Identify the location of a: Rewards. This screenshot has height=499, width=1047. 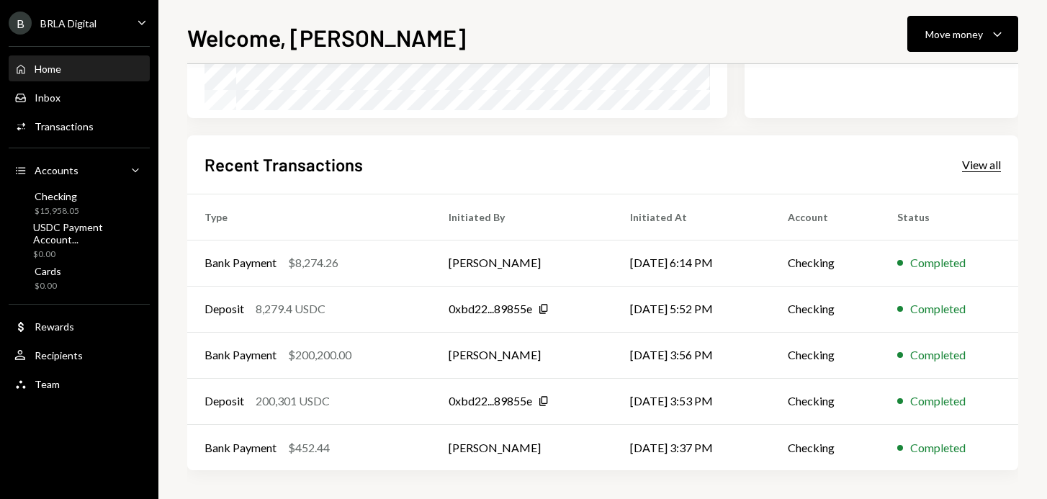
(79, 326).